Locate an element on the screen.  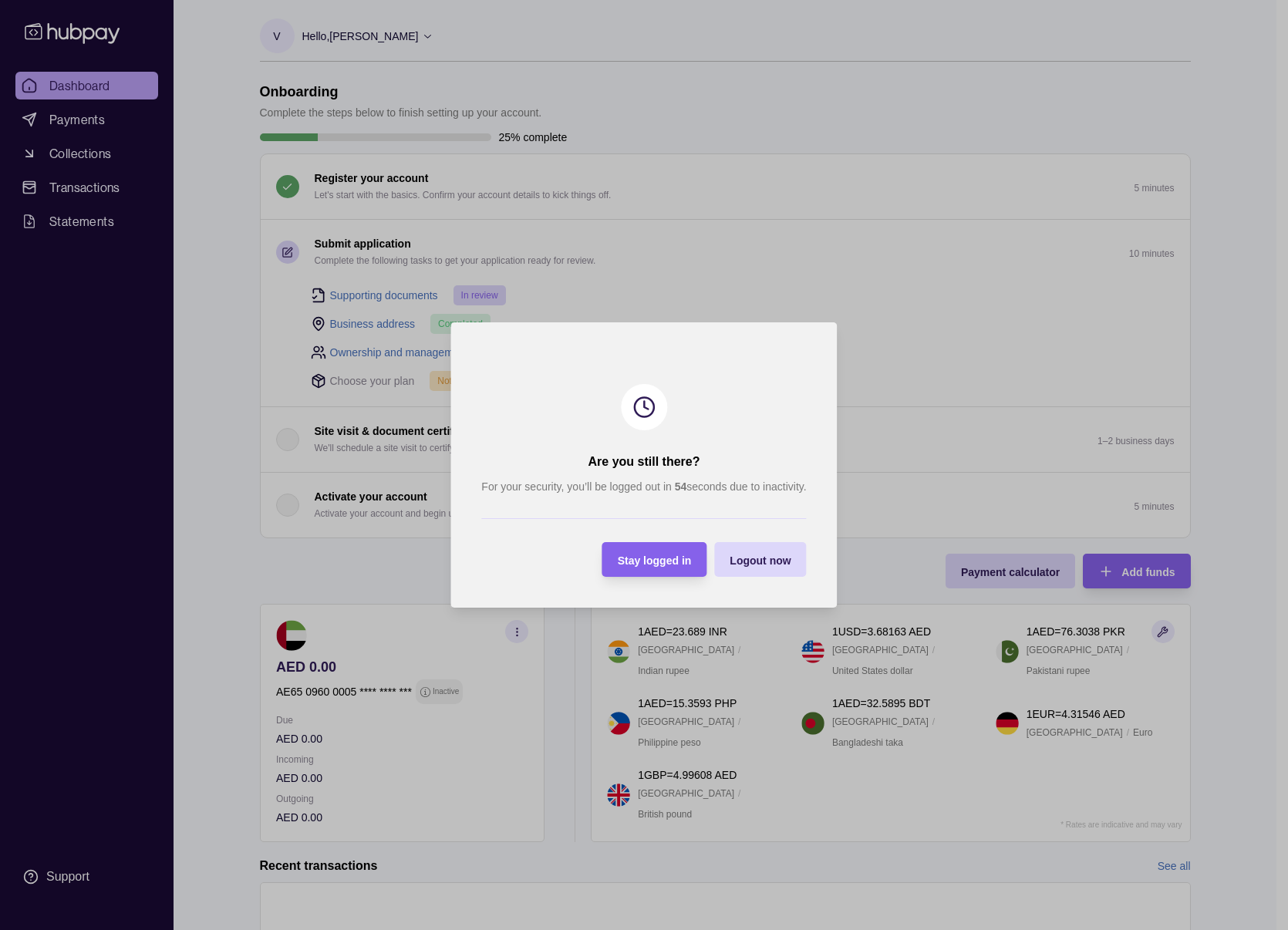
span: Stay logged in is located at coordinates (655, 561).